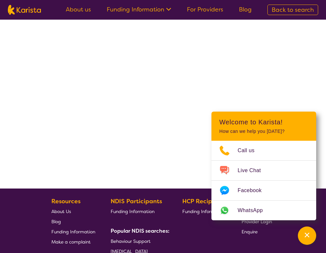  What do you see at coordinates (73, 211) in the screenshot?
I see `a: About Us` at bounding box center [73, 211].